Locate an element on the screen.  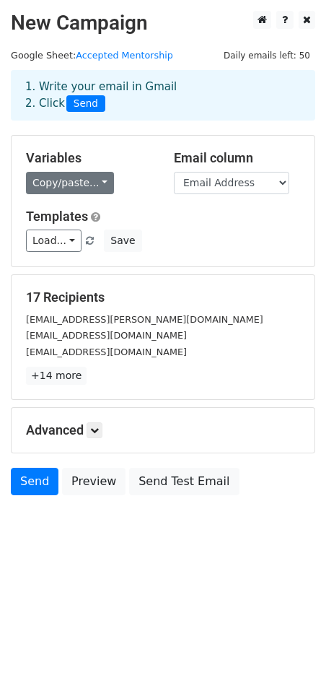
h5: 17 Recipients is located at coordinates (163, 297).